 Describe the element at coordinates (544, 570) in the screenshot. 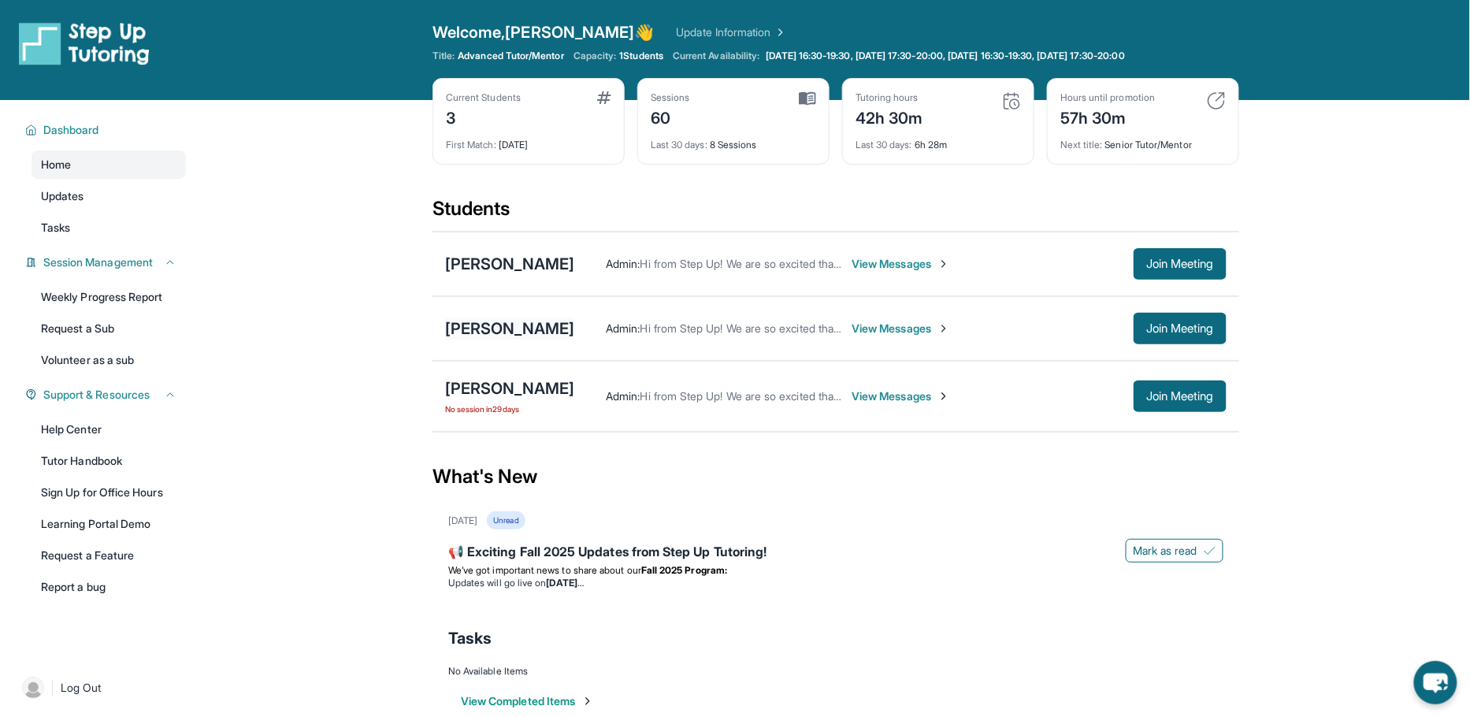

I see `span: We’ve got important news to share about our` at that location.